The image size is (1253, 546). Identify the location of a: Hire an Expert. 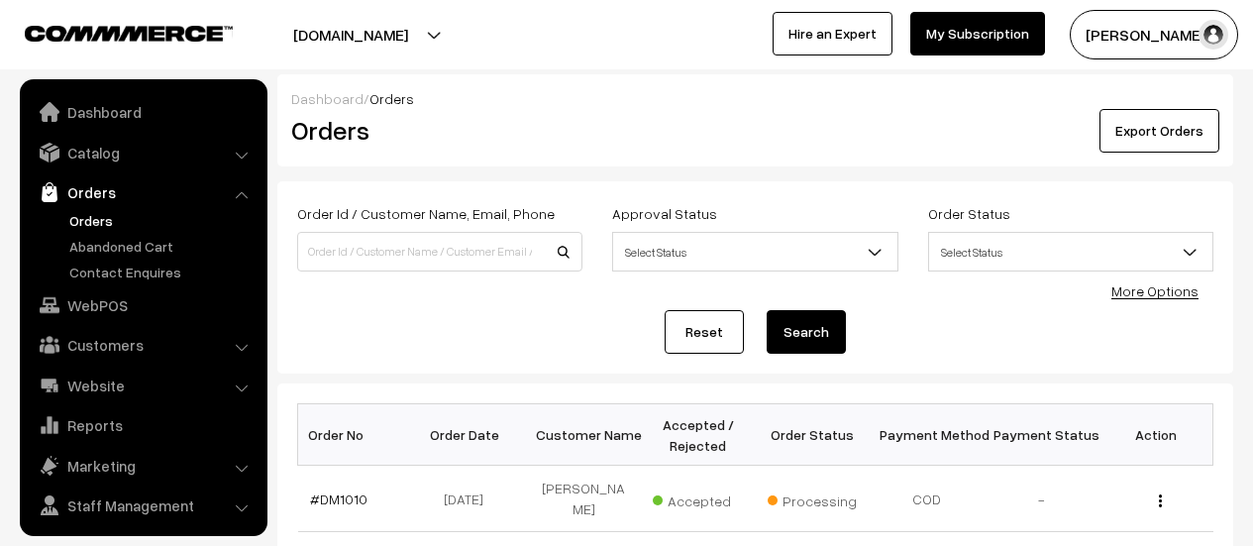
(832, 34).